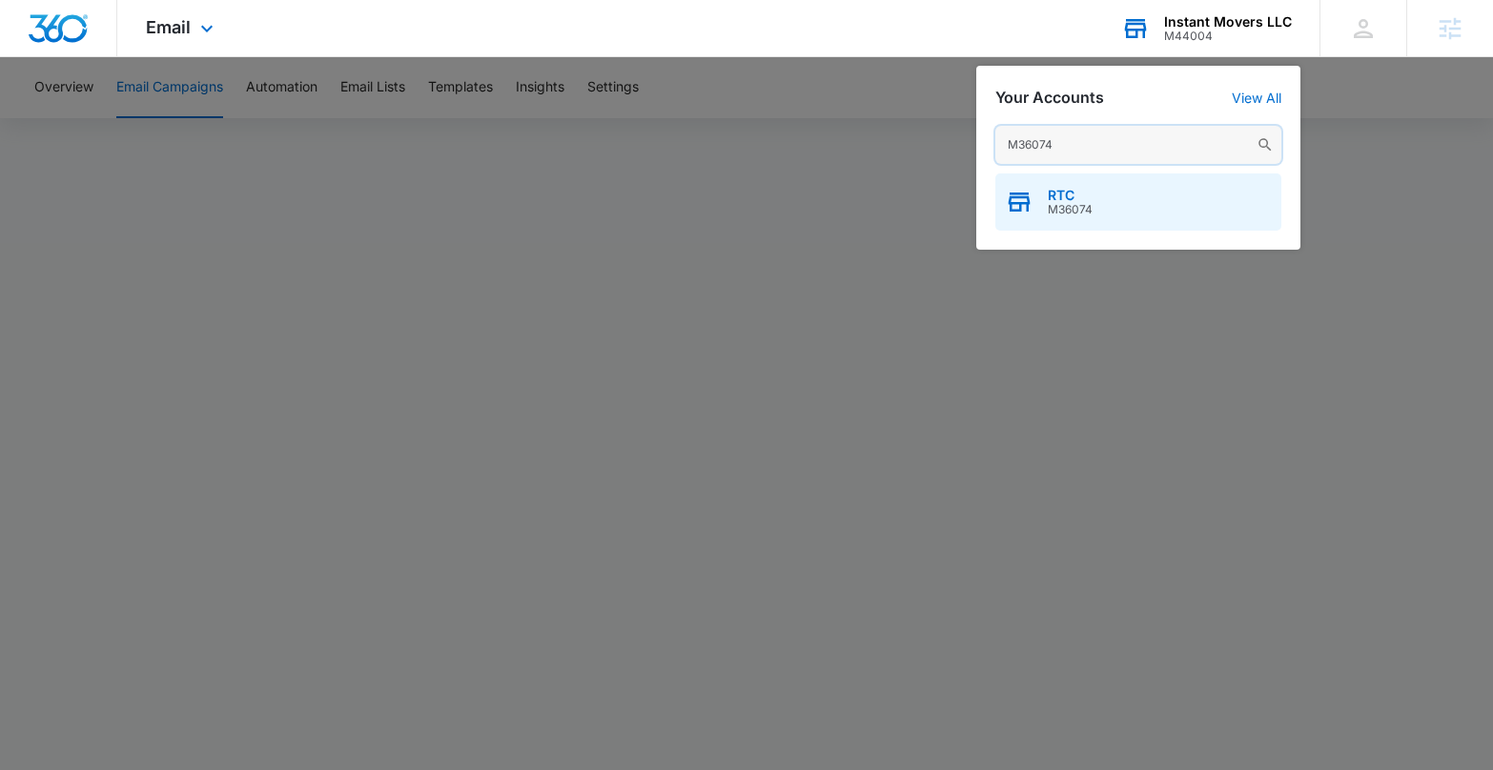 The width and height of the screenshot is (1493, 770). I want to click on span: Email, so click(168, 27).